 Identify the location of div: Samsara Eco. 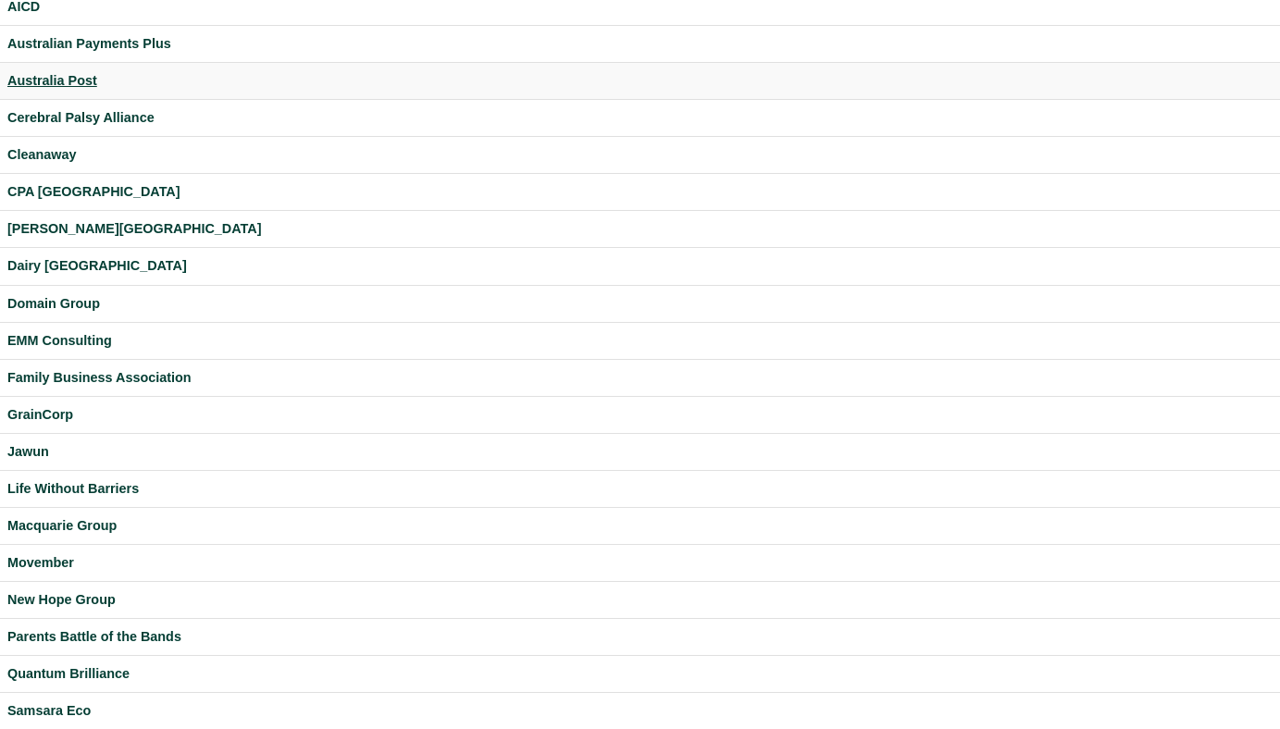
(639, 711).